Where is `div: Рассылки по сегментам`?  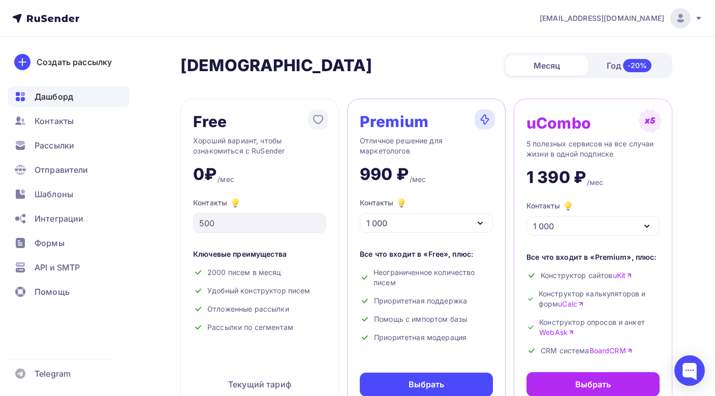
div: Рассылки по сегментам is located at coordinates (260, 327).